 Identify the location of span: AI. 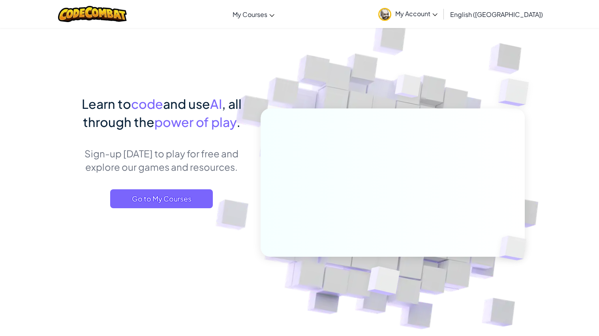
(216, 104).